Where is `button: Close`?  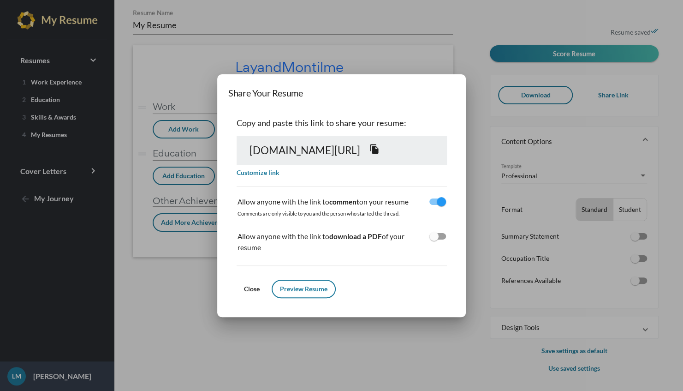 button: Close is located at coordinates (252, 289).